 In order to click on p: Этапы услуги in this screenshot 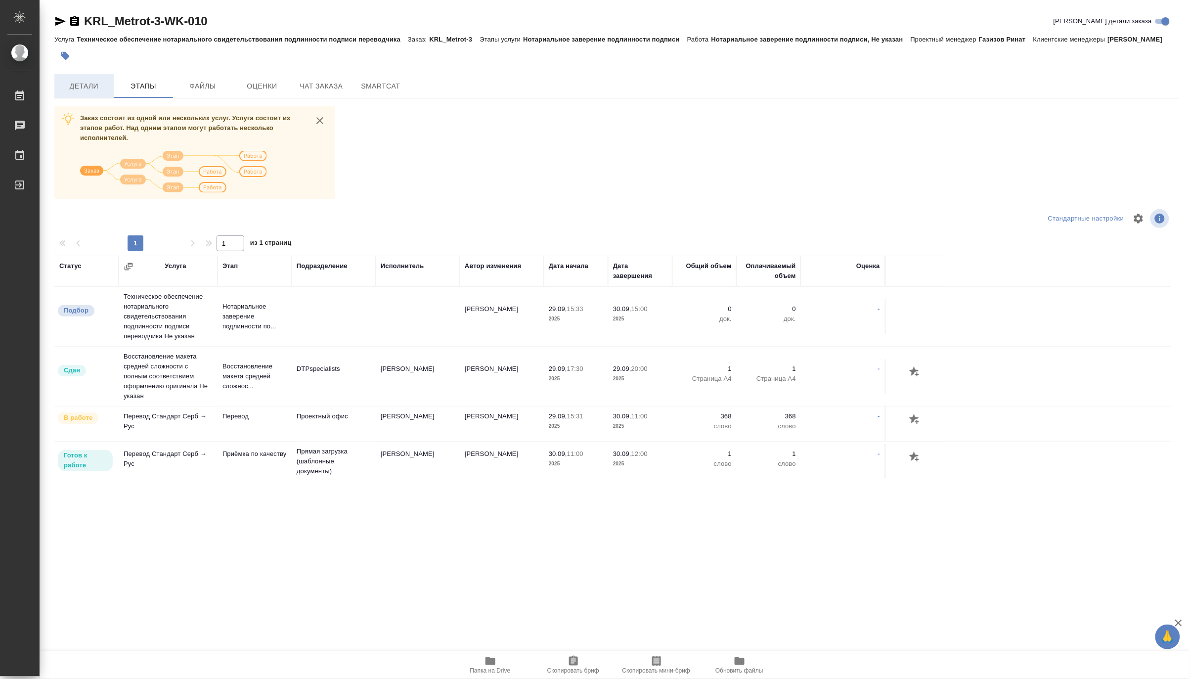, I will do `click(501, 39)`.